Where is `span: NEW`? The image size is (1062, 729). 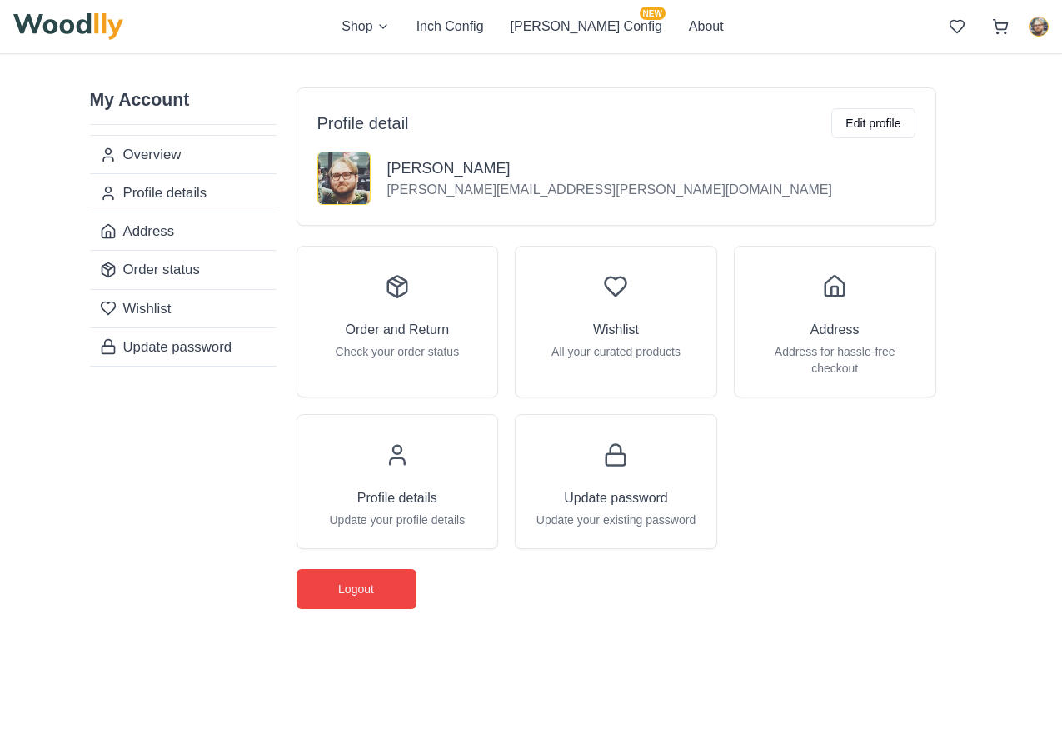
span: NEW is located at coordinates (652, 13).